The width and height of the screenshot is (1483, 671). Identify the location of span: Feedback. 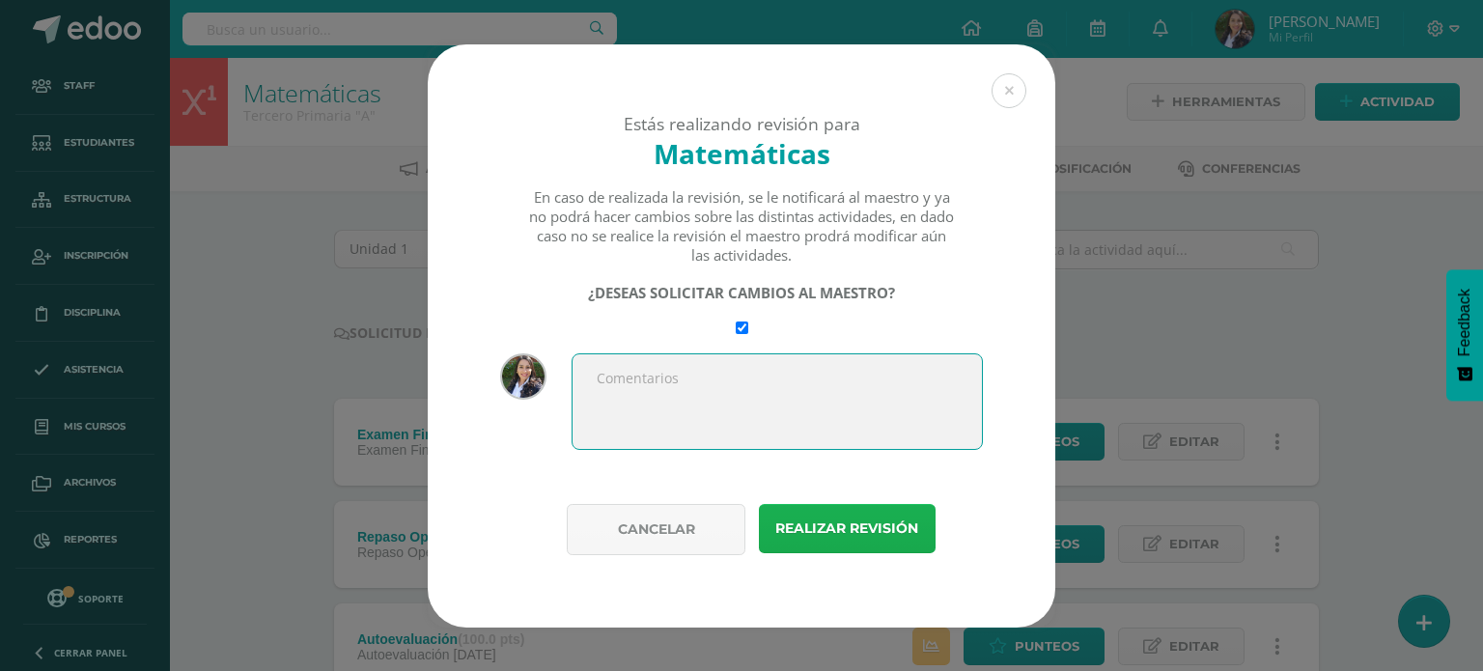
(1464, 322).